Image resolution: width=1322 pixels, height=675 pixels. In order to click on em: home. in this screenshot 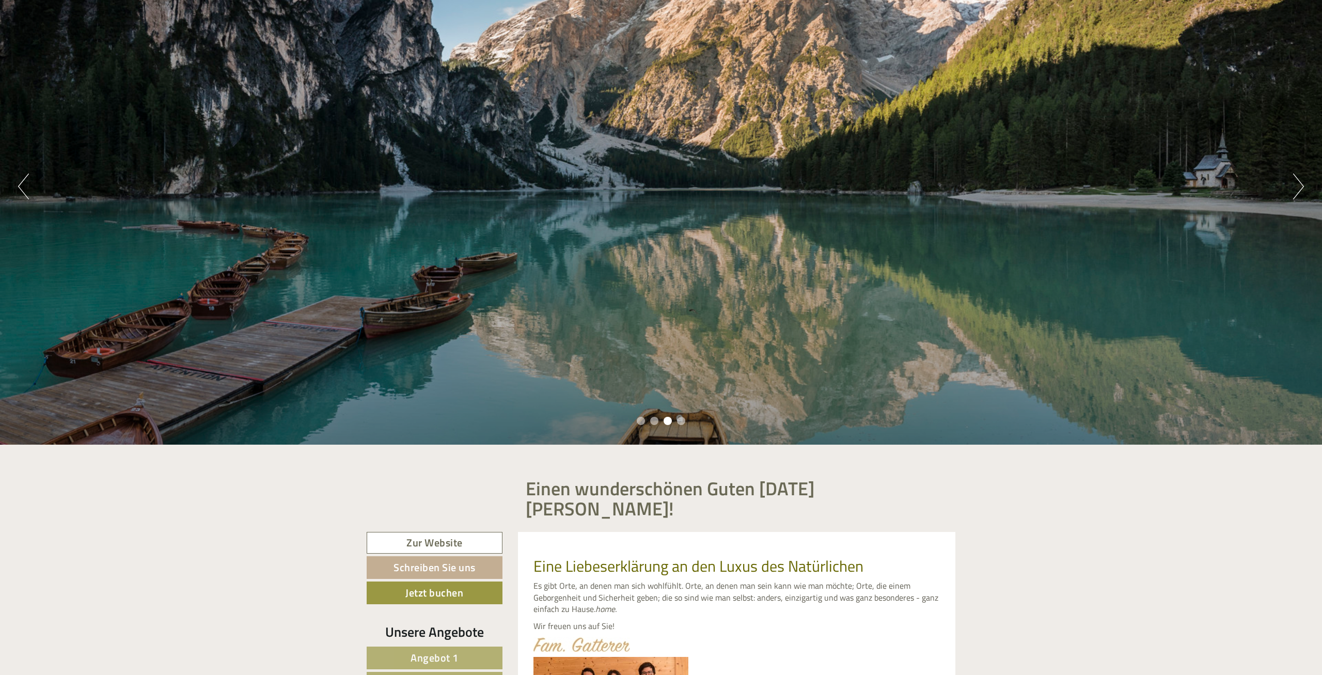, I will do `click(606, 609)`.